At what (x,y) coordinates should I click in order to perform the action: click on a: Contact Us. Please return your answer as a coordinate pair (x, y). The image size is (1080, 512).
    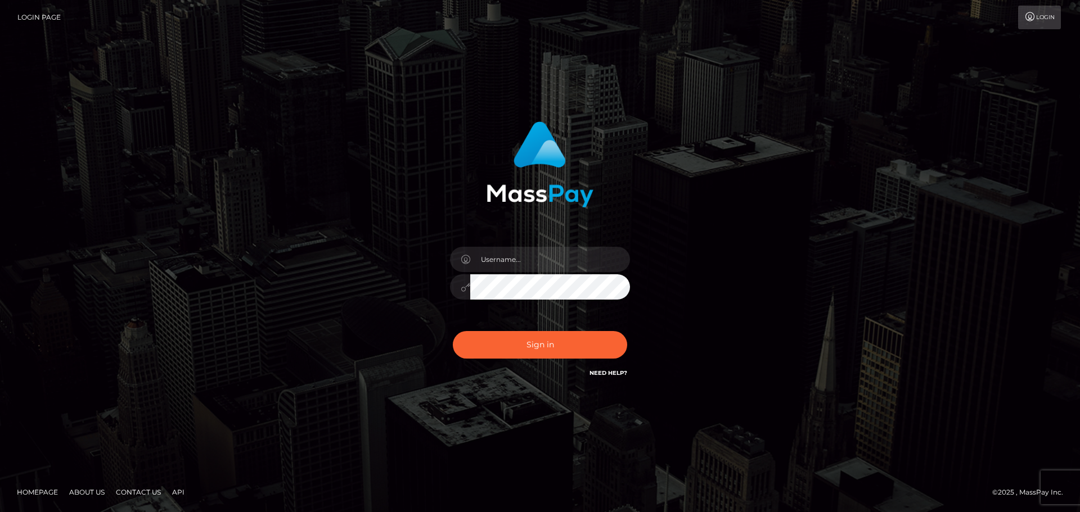
    Looking at the image, I should click on (138, 492).